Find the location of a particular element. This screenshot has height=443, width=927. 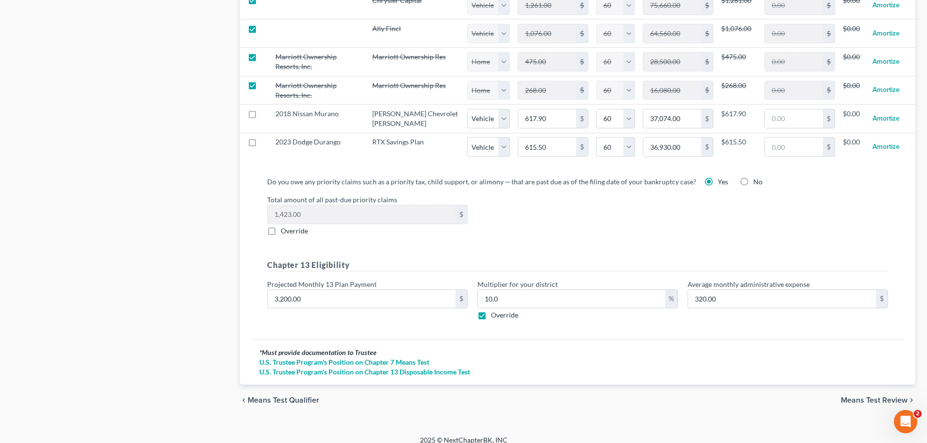

td: 2018 Nissan Murano is located at coordinates (316, 119).